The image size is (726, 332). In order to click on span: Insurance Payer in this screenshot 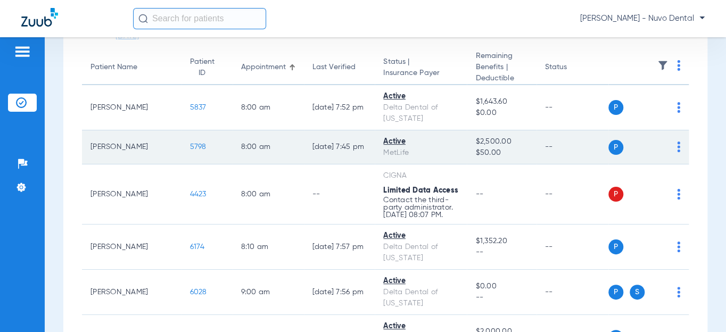, I will do `click(420, 73)`.